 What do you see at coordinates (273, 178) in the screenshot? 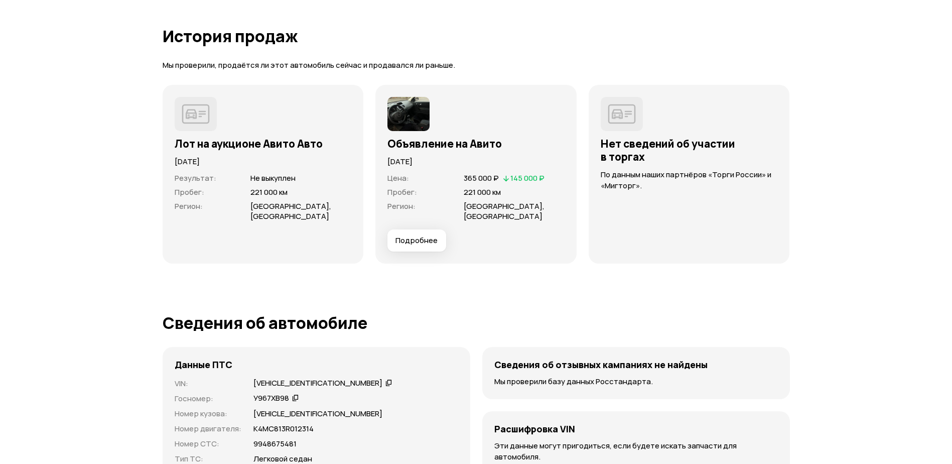
I see `span: Не выкуплен` at bounding box center [273, 178].